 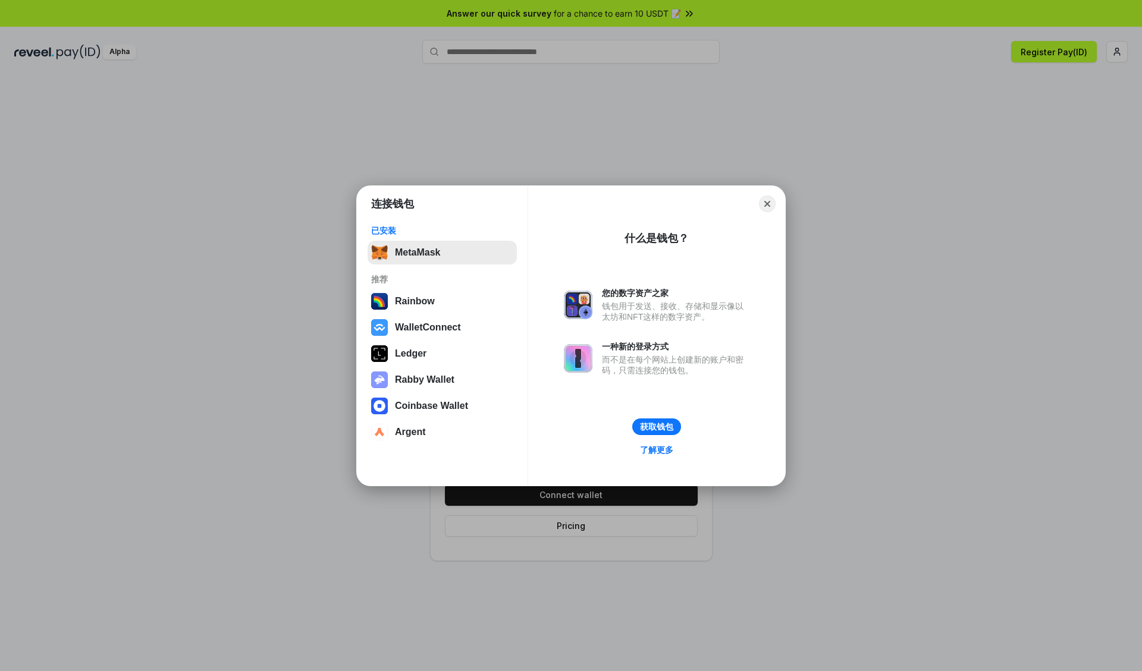 I want to click on h1: 连接钱包, so click(x=392, y=204).